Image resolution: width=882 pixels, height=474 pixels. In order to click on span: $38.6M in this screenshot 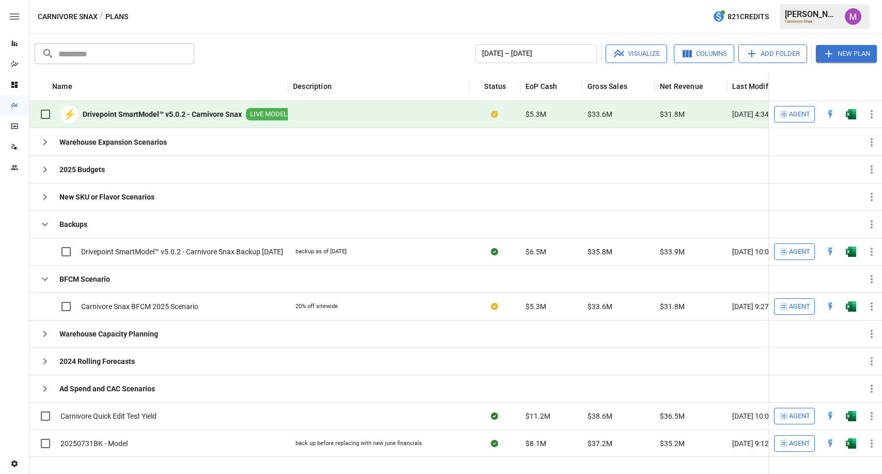, I will do `click(600, 416)`.